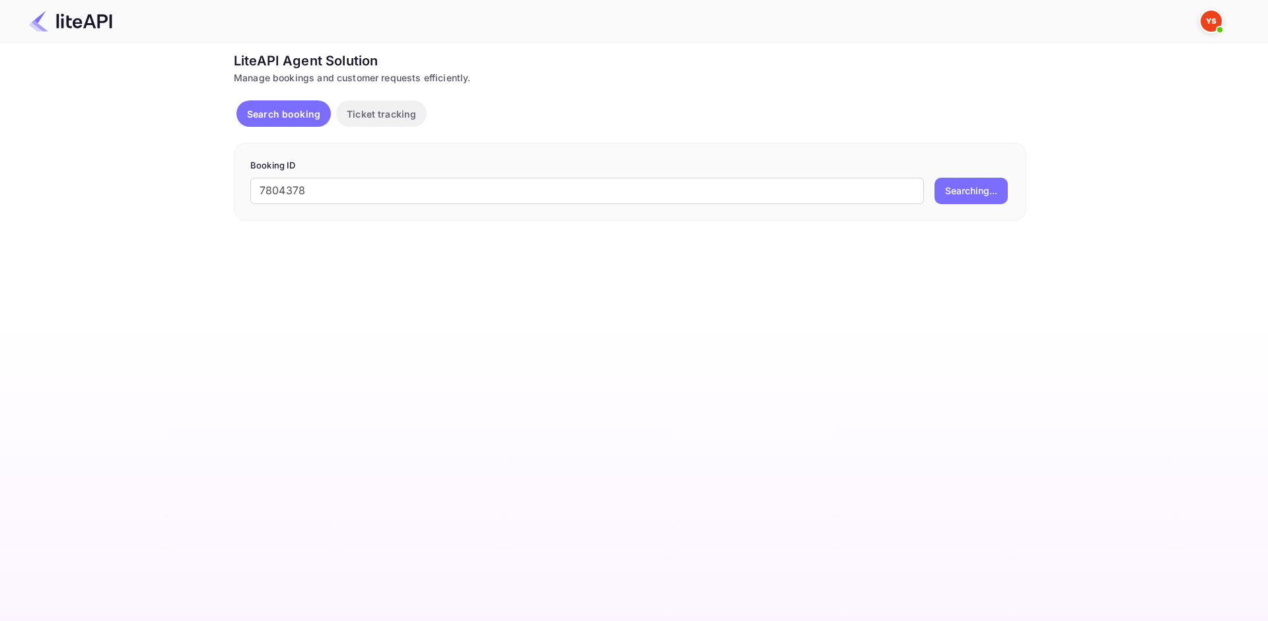 The image size is (1268, 621). I want to click on input: Enter Booking ID (e.g., 63782194), so click(587, 191).